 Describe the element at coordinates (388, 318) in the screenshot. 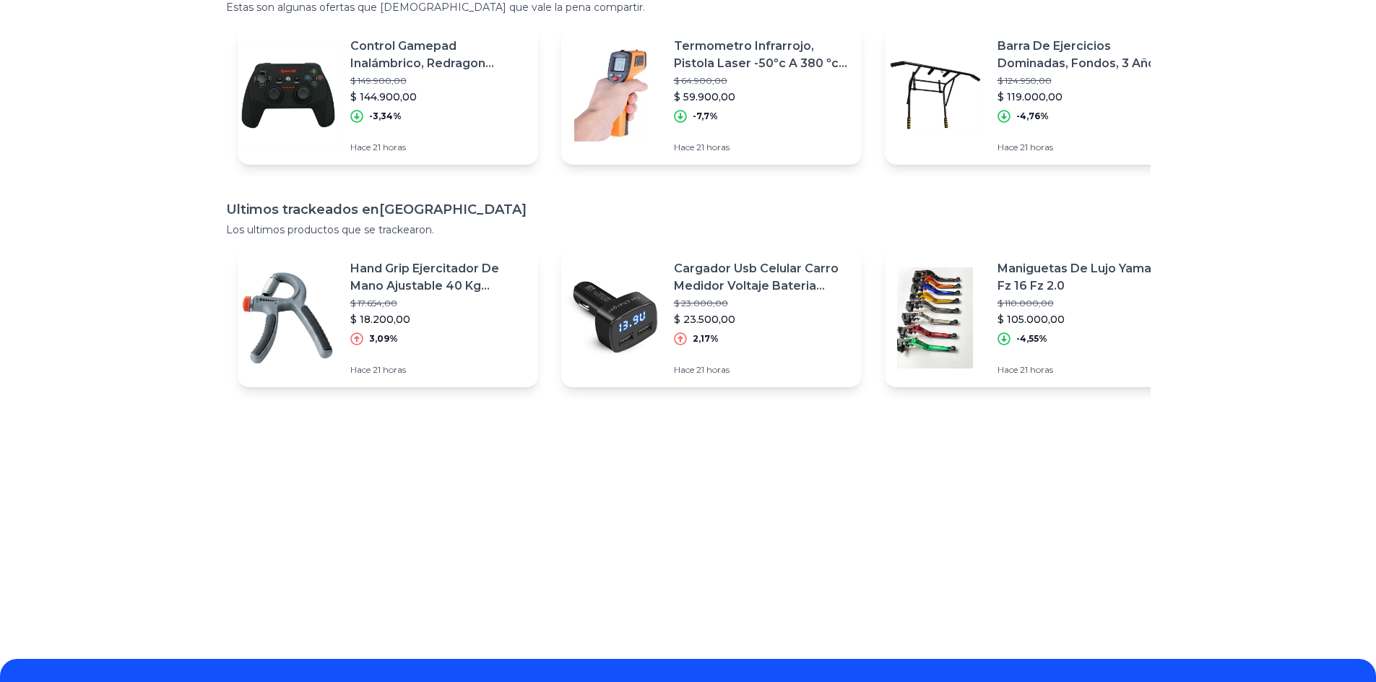

I see `a: Featured imageHand Grip Ejercitador De Mano Ajustable 40 Kg Sportfitness$ 17.654,00$ 18.200,003,0...` at that location.